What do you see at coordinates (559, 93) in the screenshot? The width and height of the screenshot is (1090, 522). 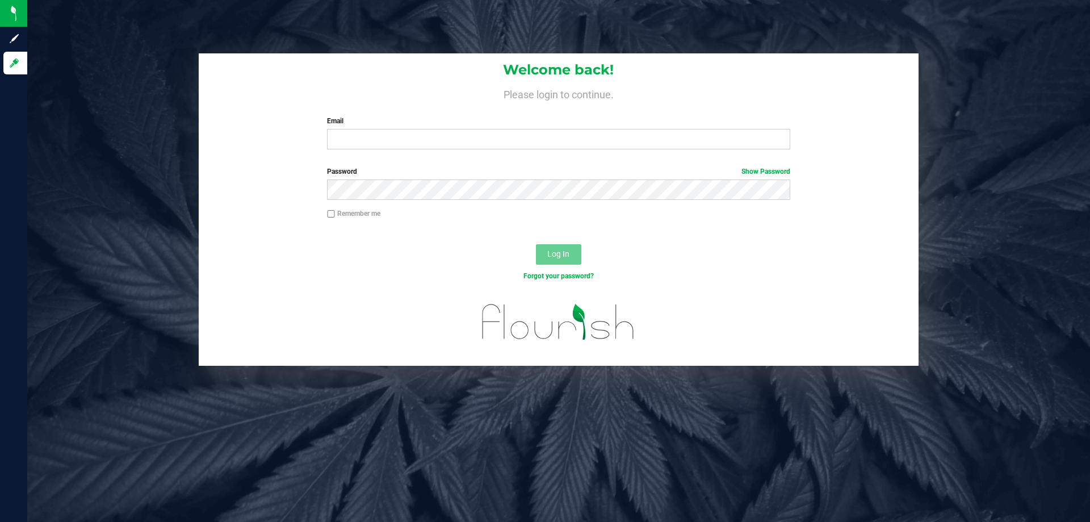 I see `h4: Please login to continue.` at bounding box center [559, 93].